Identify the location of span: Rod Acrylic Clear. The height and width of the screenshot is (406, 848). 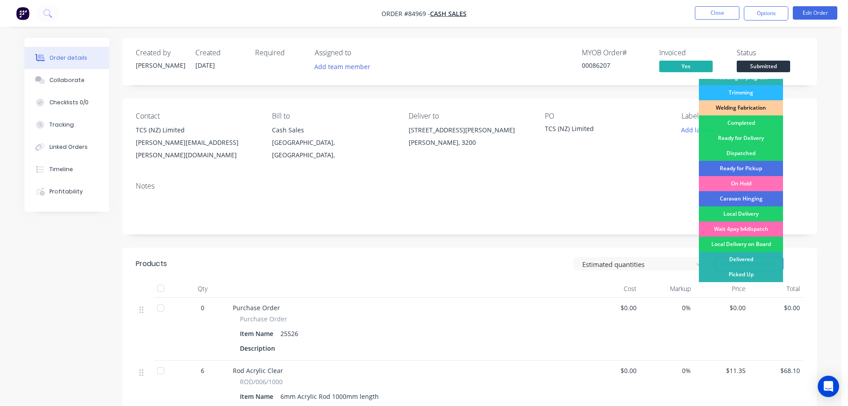
(258, 370).